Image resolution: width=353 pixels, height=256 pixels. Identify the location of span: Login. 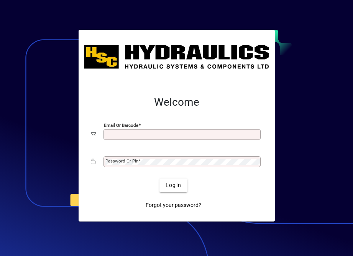
(173, 185).